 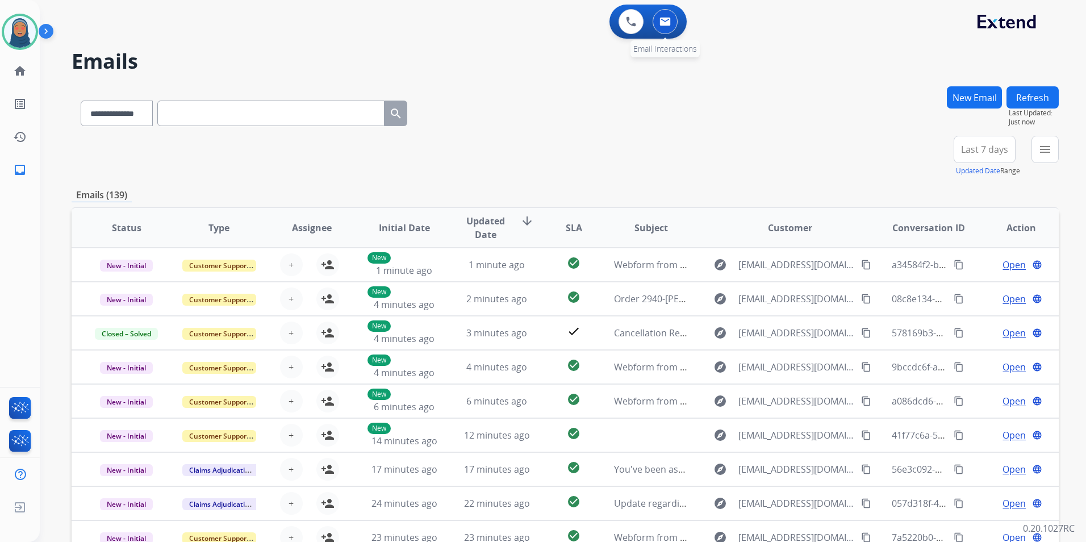 What do you see at coordinates (404, 503) in the screenshot?
I see `span: 24 minutes ago` at bounding box center [404, 503].